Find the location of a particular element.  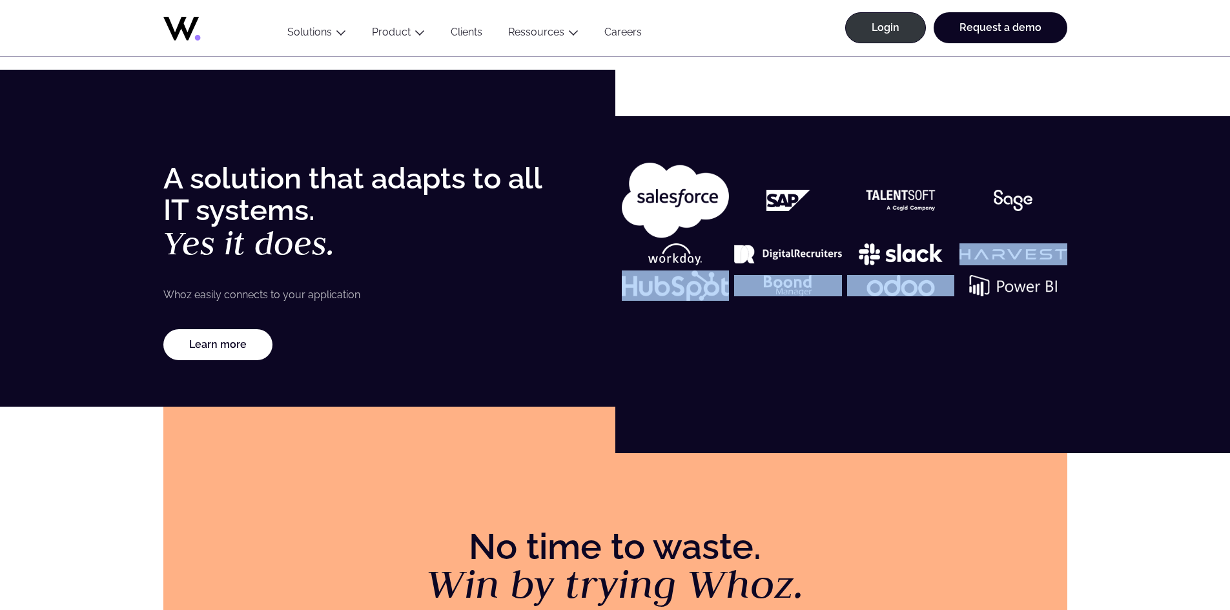

h3: A solution that adapts to all IT systems. is located at coordinates (364, 212).